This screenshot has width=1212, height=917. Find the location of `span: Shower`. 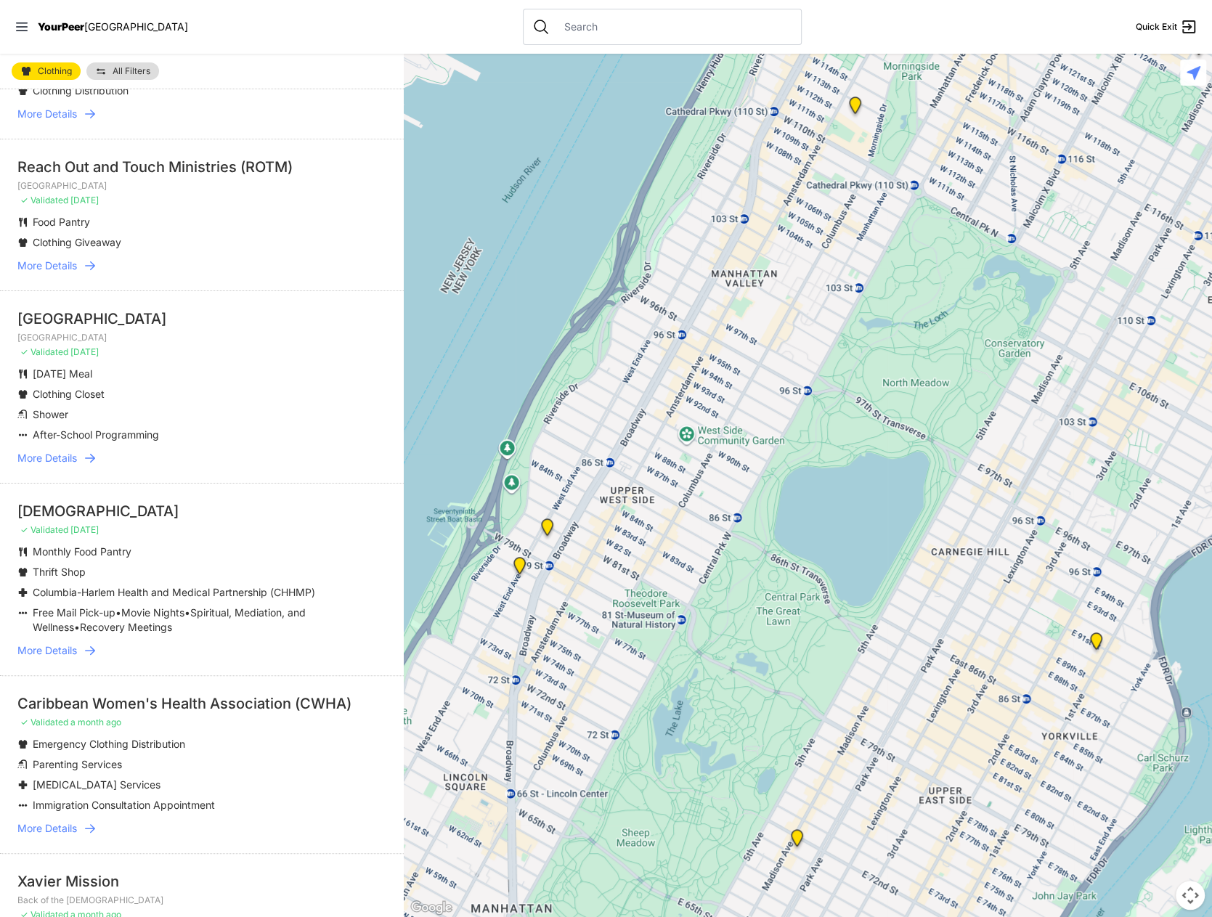

span: Shower is located at coordinates (50, 414).